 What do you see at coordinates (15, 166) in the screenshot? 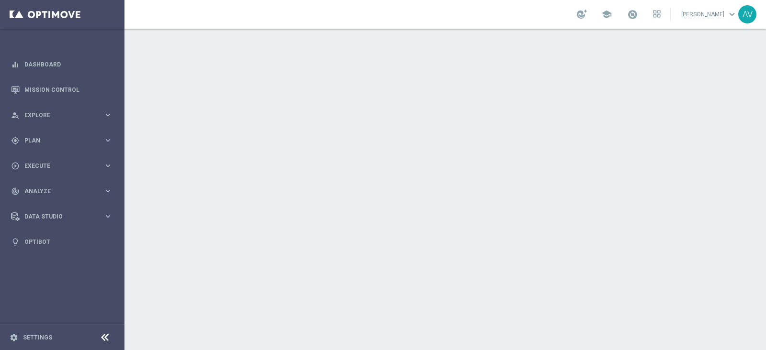
I see `i: play_circle_outline` at bounding box center [15, 166].